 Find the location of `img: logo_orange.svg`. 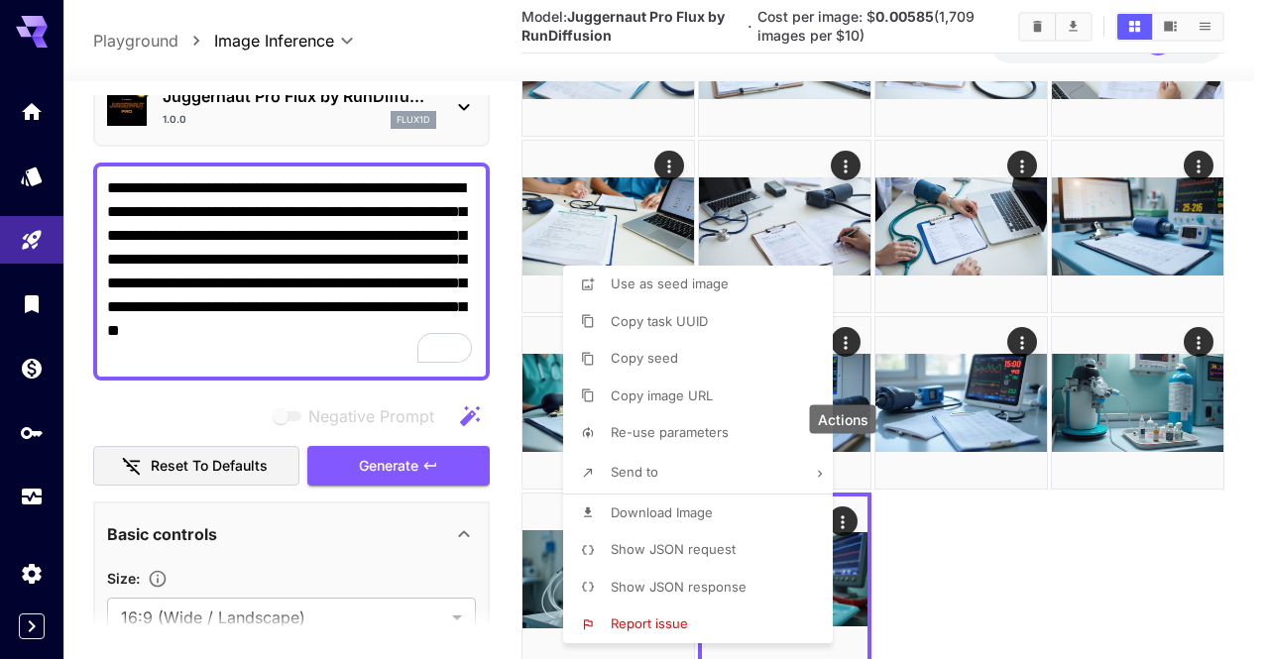

img: logo_orange.svg is located at coordinates (40, 40).